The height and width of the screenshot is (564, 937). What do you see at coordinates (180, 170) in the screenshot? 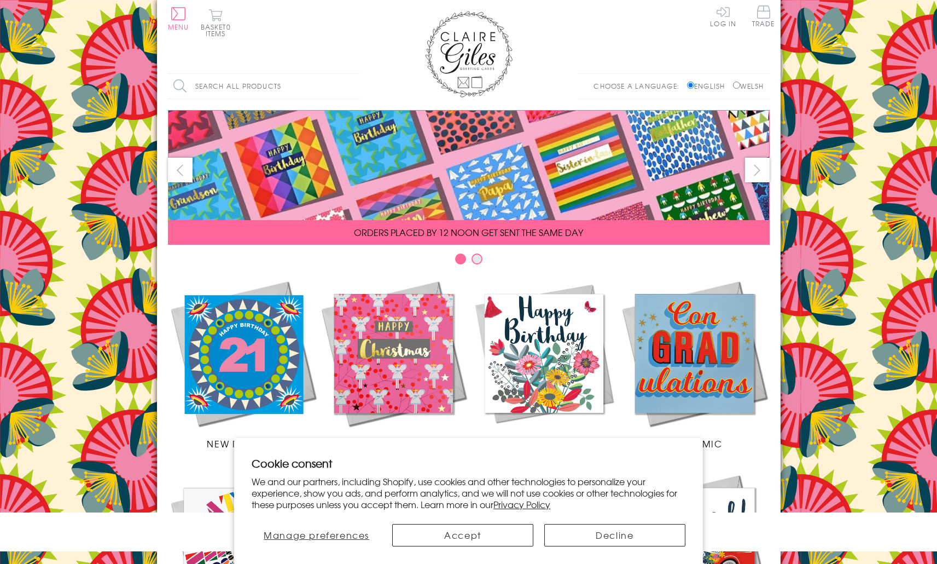
I see `button: prev` at bounding box center [180, 170].